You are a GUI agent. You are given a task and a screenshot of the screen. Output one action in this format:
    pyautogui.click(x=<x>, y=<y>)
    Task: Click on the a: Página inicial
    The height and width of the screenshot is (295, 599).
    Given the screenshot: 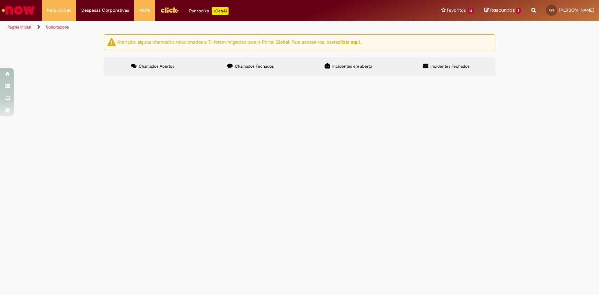 What is the action you would take?
    pyautogui.click(x=19, y=27)
    